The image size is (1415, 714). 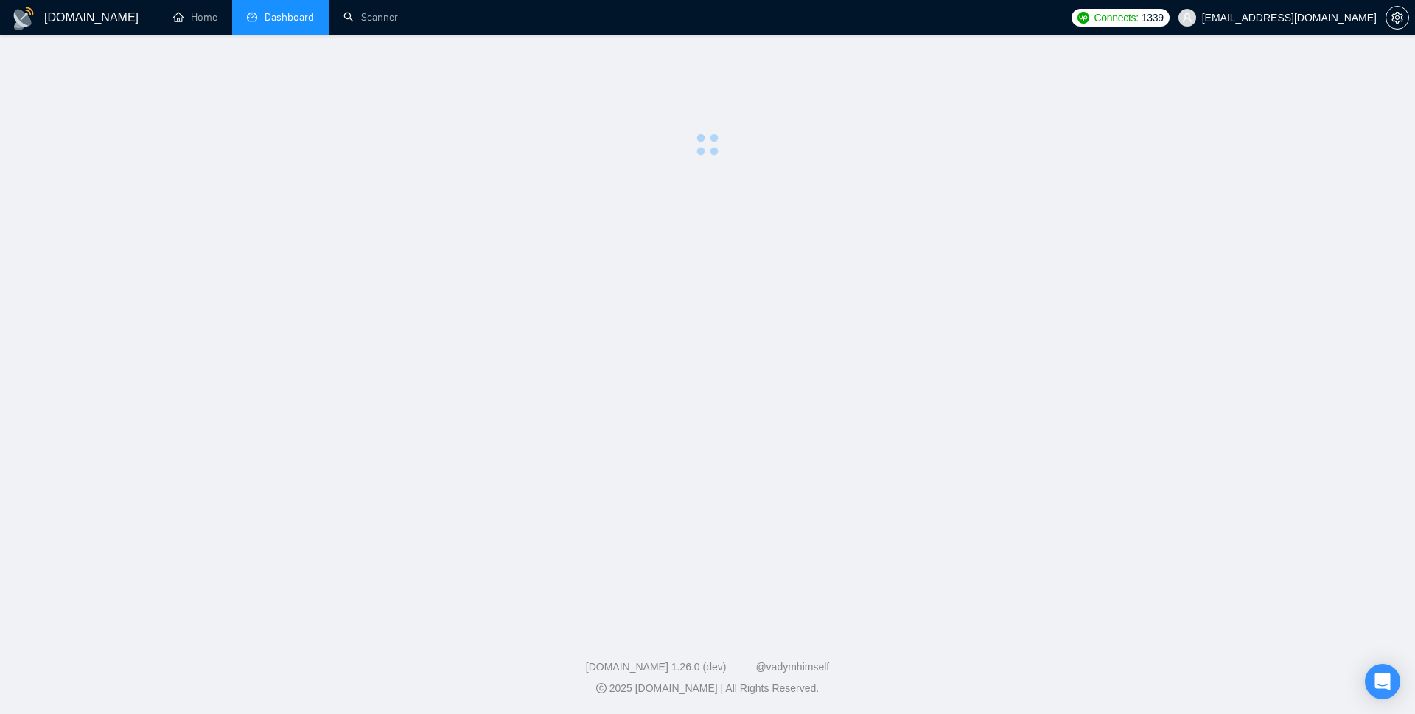 What do you see at coordinates (1398, 18) in the screenshot?
I see `span: setting` at bounding box center [1398, 18].